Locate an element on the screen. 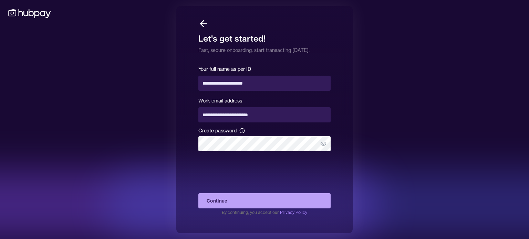 Image resolution: width=529 pixels, height=239 pixels. label: Your full name as per ID is located at coordinates (225, 69).